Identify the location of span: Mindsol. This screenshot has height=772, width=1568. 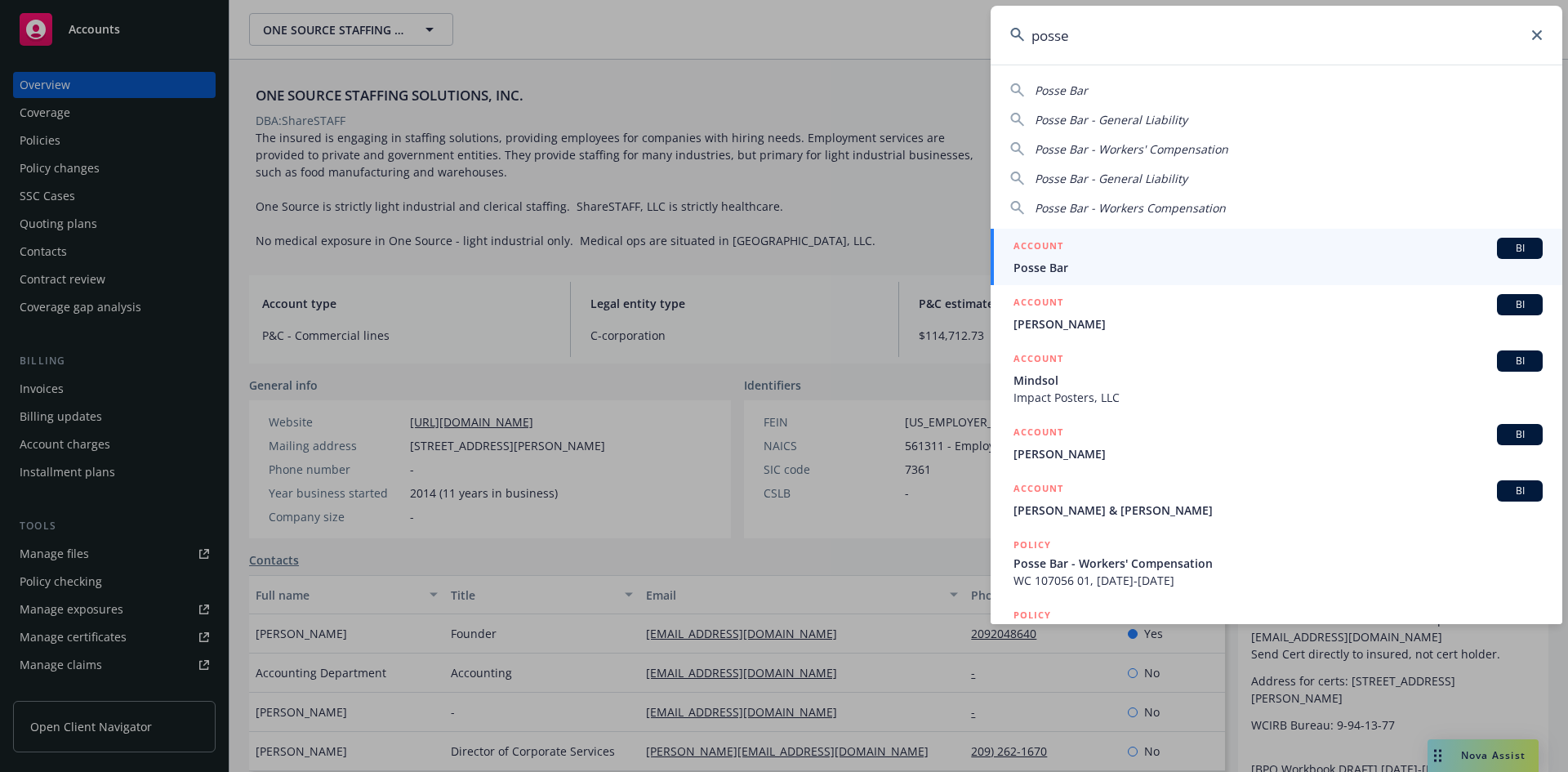
(1278, 380).